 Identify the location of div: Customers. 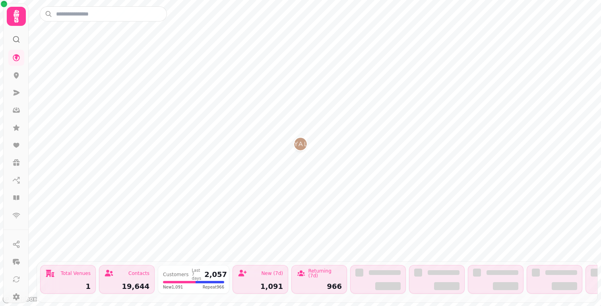
(176, 274).